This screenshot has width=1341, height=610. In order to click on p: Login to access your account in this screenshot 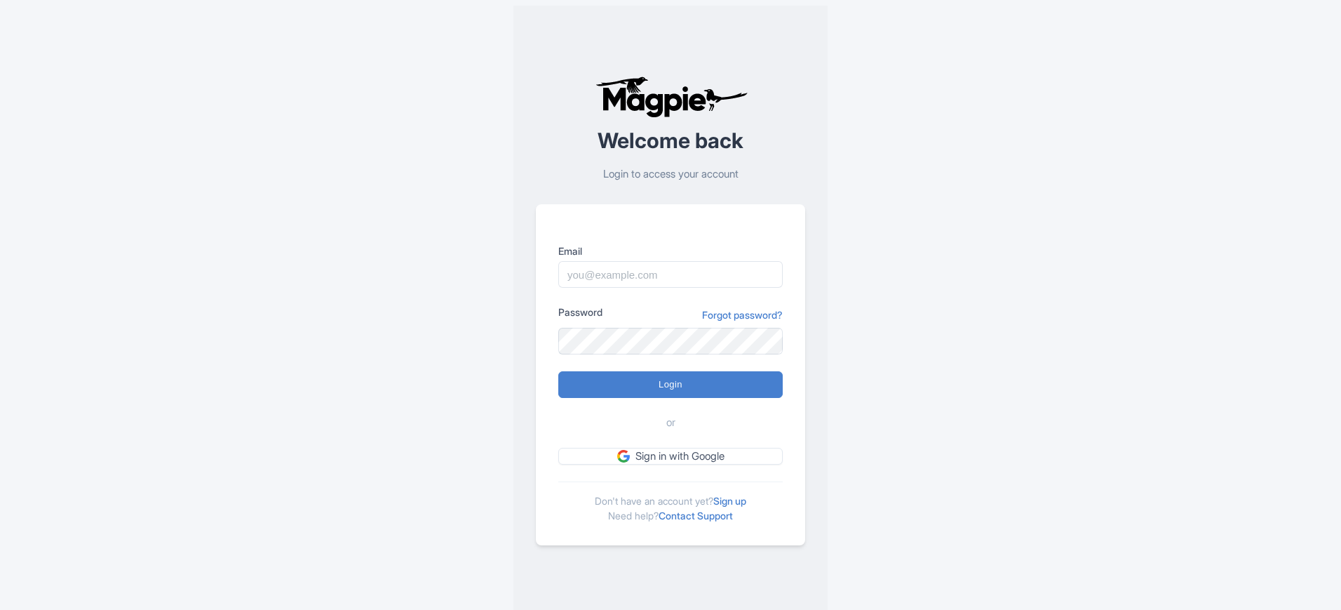, I will do `click(671, 174)`.